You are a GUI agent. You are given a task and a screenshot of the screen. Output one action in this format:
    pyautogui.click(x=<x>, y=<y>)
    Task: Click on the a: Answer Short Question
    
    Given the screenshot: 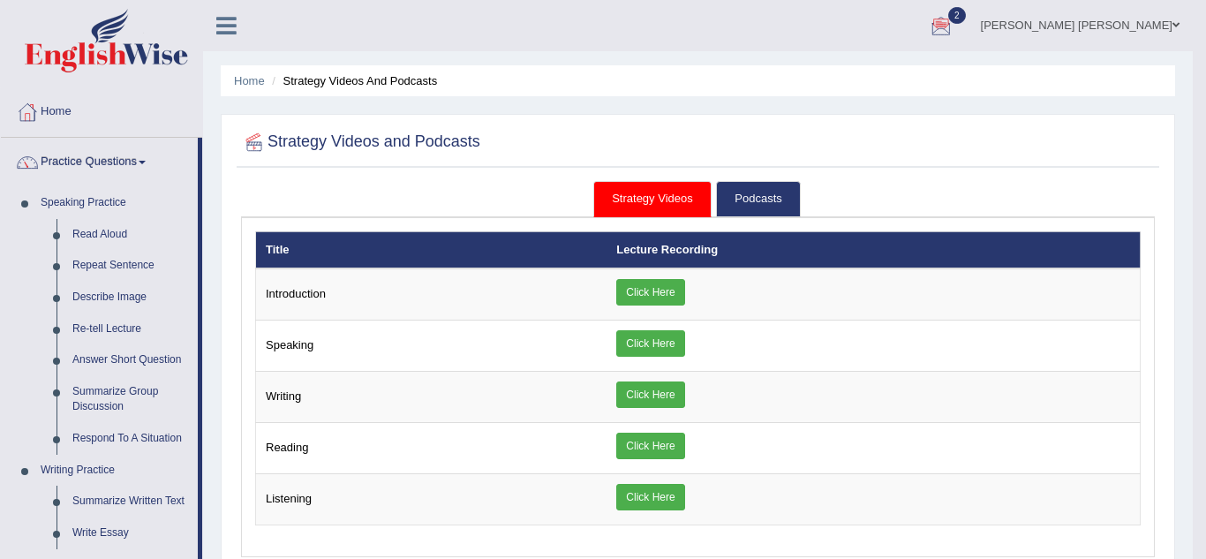 What is the action you would take?
    pyautogui.click(x=131, y=360)
    